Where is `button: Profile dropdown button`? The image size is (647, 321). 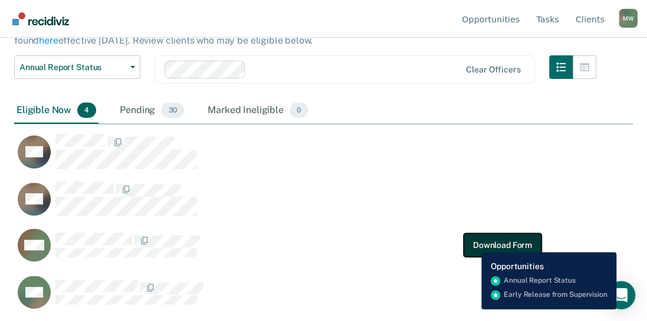 button: Profile dropdown button is located at coordinates (628, 18).